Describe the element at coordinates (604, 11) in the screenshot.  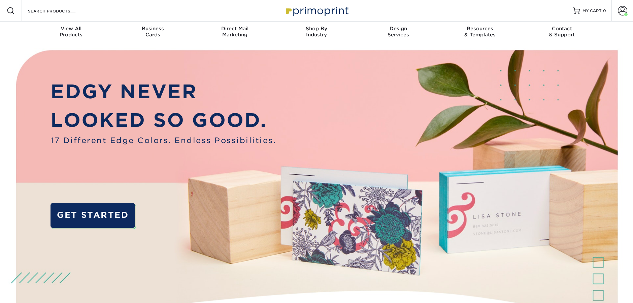
I see `span: 0` at that location.